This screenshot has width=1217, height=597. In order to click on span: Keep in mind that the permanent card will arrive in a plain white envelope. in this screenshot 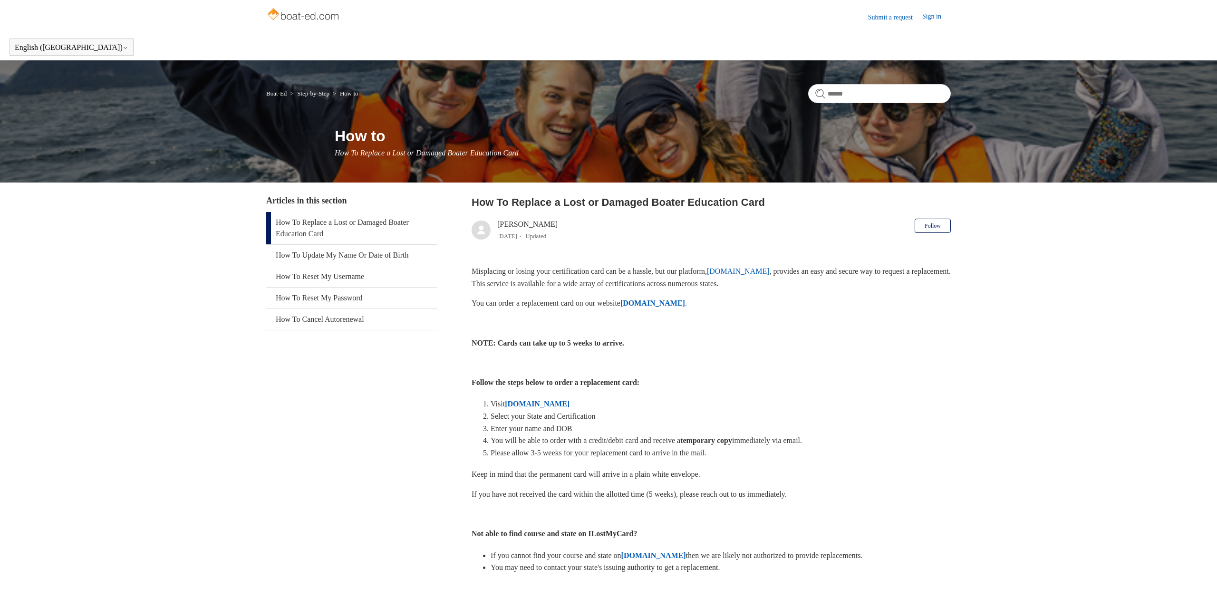, I will do `click(586, 474)`.